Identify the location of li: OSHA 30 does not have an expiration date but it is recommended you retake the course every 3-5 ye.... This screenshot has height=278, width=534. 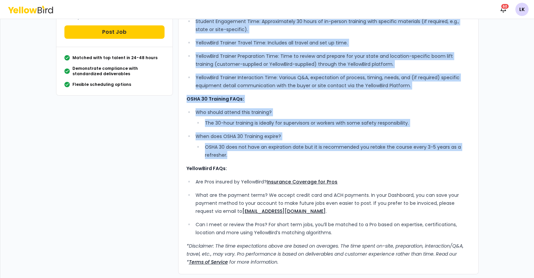
(336, 151).